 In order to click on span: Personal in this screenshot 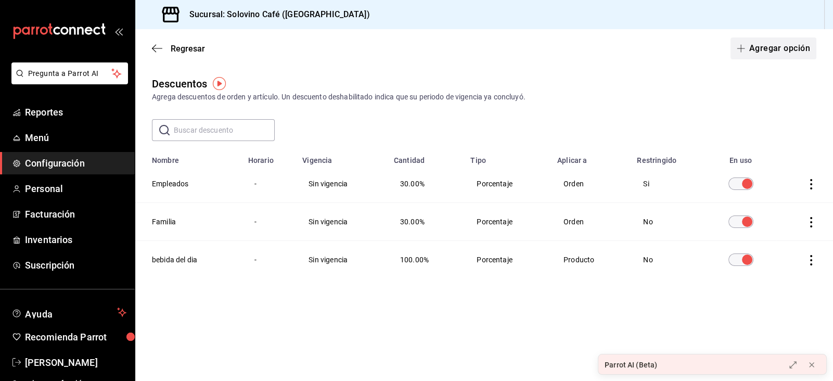, I will do `click(75, 188)`.